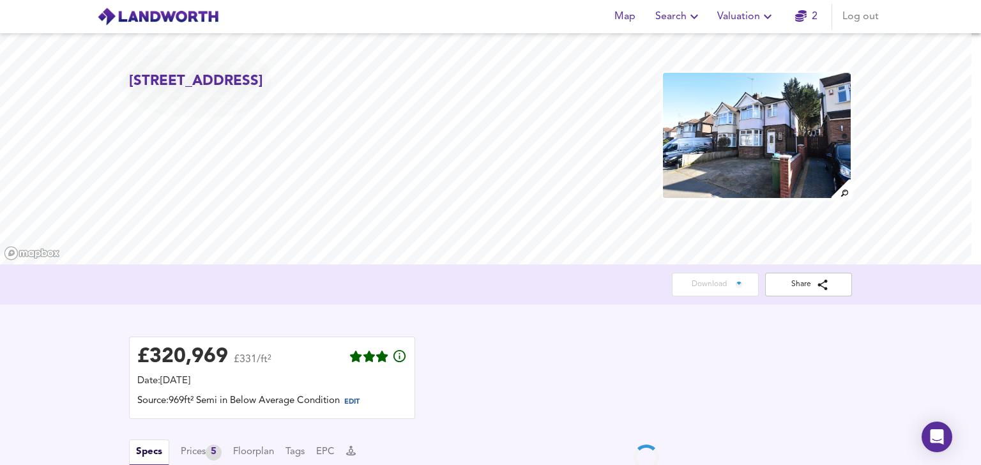 The width and height of the screenshot is (981, 465). Describe the element at coordinates (746, 17) in the screenshot. I see `button: Valuation` at that location.